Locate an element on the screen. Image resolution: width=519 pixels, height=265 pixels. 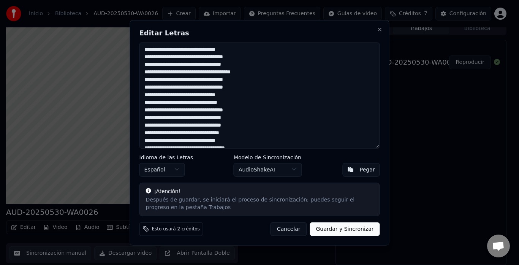
button: Pegar is located at coordinates (361, 169).